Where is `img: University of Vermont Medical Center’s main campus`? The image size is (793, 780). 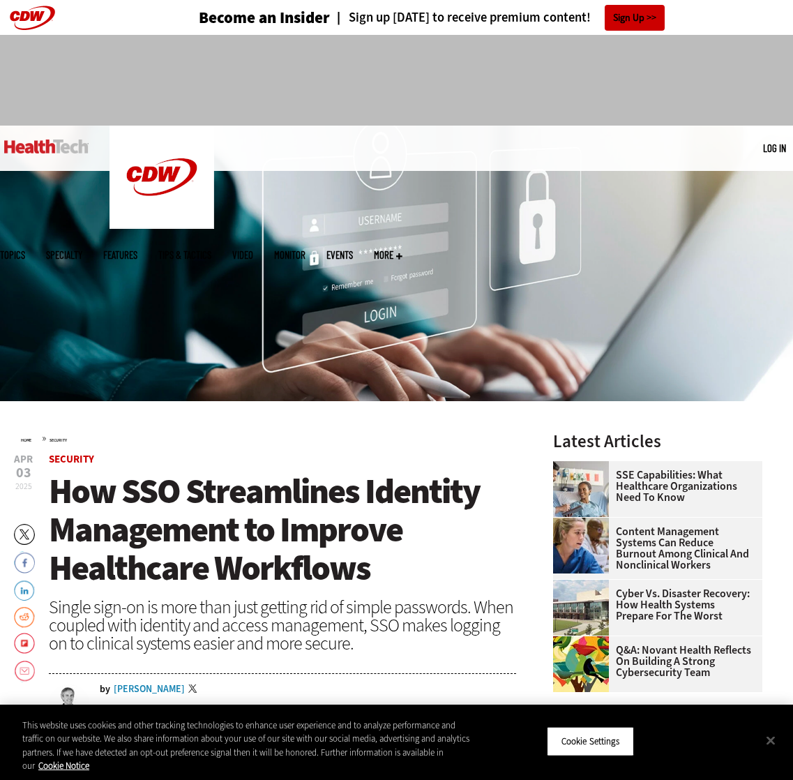 img: University of Vermont Medical Center’s main campus is located at coordinates (581, 608).